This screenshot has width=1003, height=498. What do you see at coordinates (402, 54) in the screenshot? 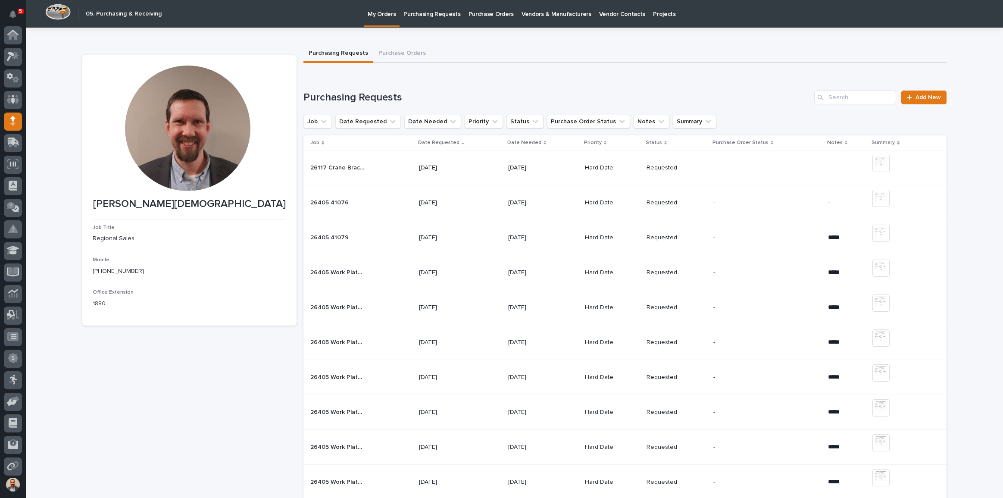
I see `button: Purchase Orders` at bounding box center [402, 54].